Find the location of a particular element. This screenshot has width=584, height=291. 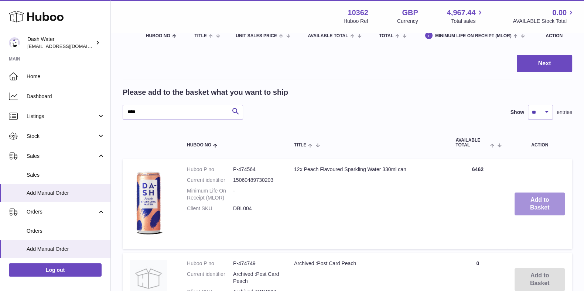

button: Add to Basket is located at coordinates (540, 204).